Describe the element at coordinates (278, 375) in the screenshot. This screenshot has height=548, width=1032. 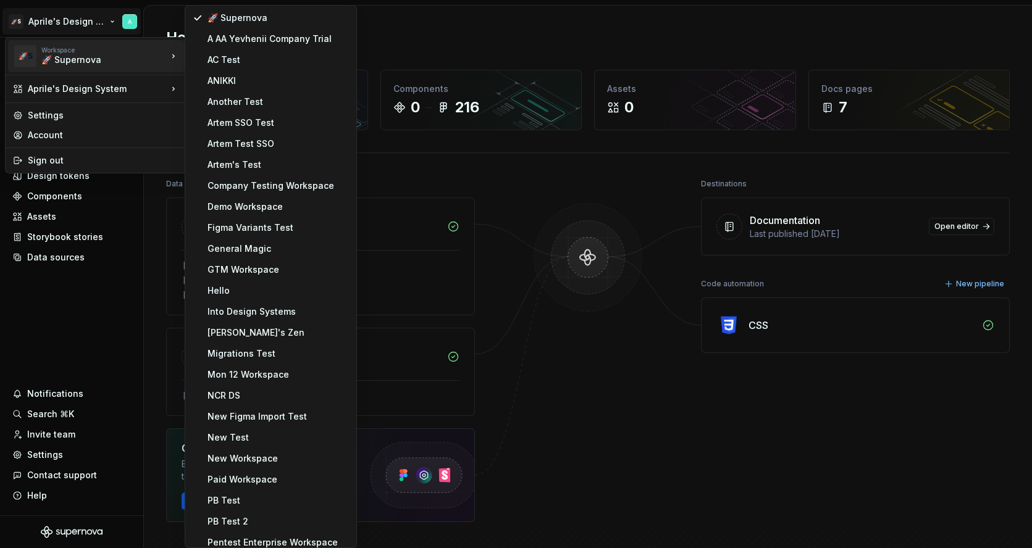
I see `div: Mon 12 Workspace` at that location.